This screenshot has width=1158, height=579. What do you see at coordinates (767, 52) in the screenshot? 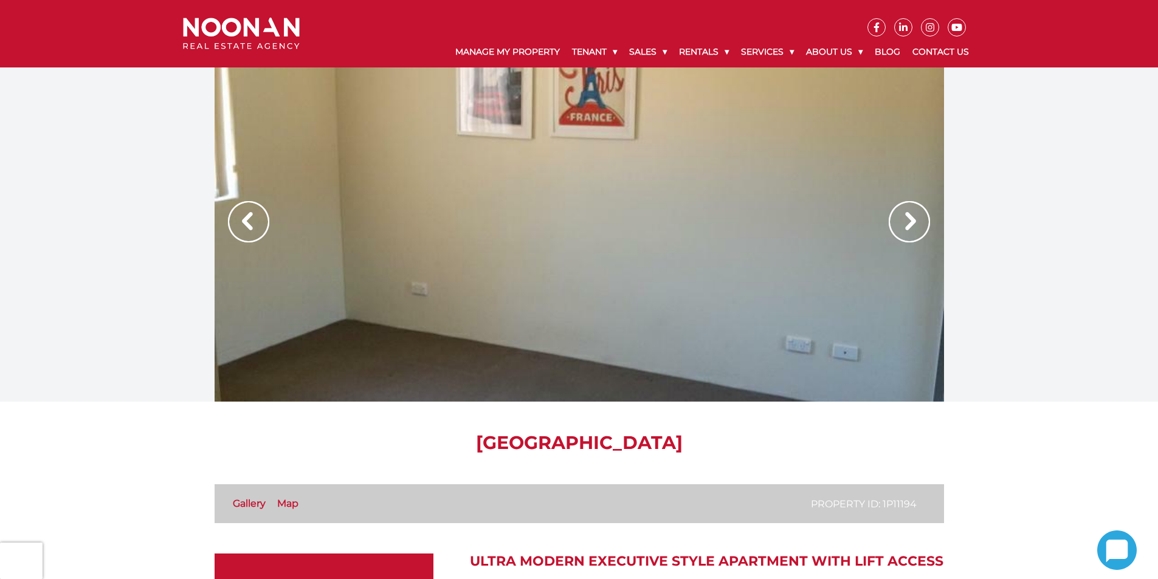
I see `a: Services` at bounding box center [767, 52].